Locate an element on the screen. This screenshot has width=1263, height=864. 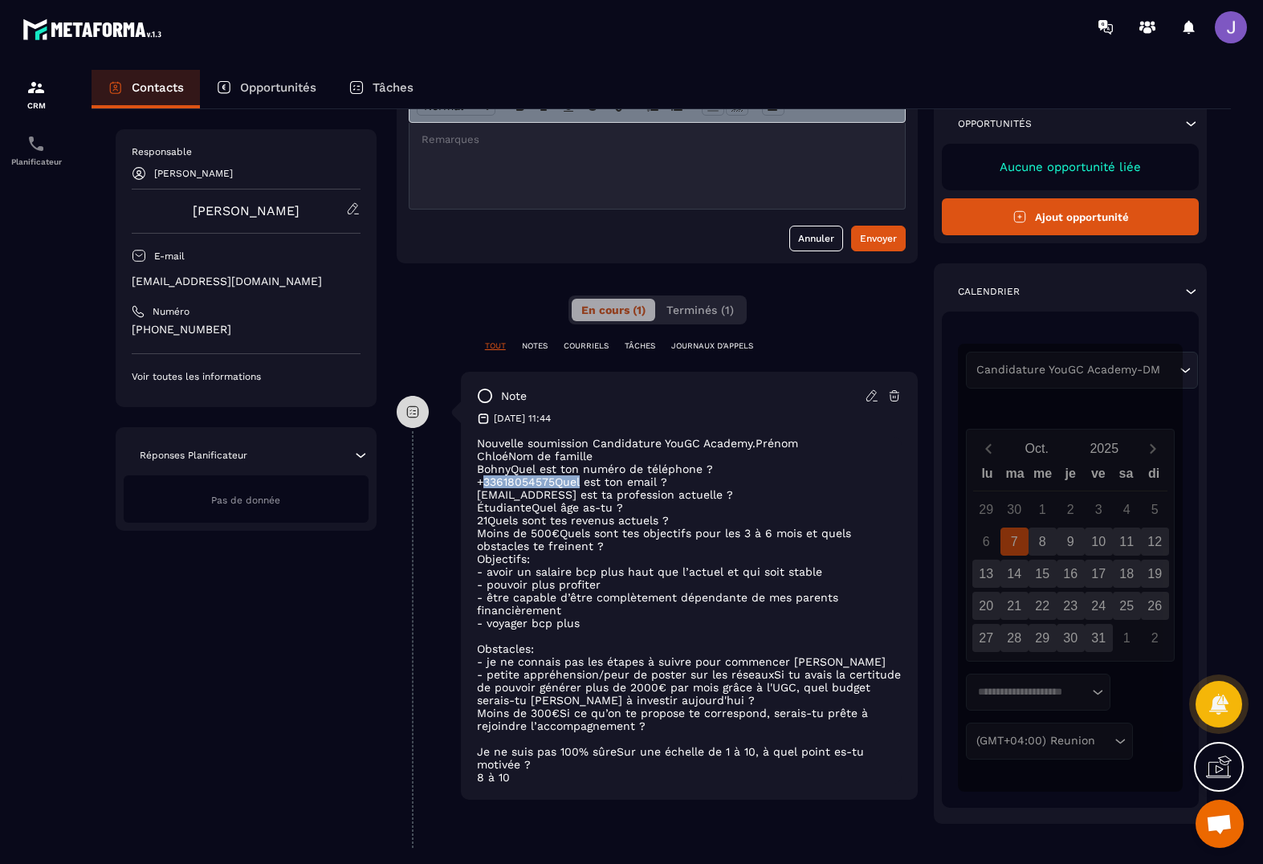
p: 21Quels sont tes revenus actuels ? is located at coordinates (689, 520).